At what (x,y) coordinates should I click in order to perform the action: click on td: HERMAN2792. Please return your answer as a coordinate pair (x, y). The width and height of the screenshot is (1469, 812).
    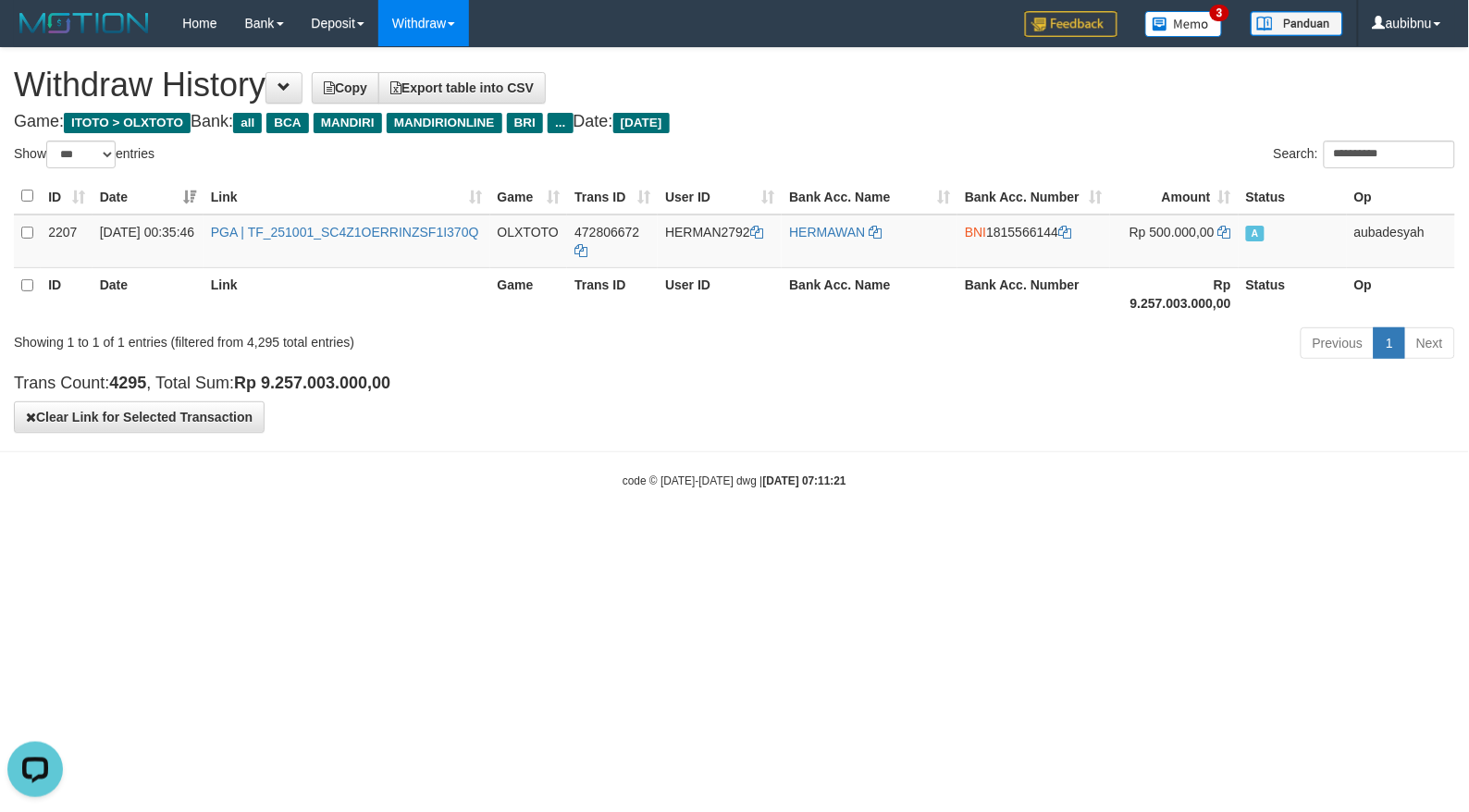
    Looking at the image, I should click on (720, 241).